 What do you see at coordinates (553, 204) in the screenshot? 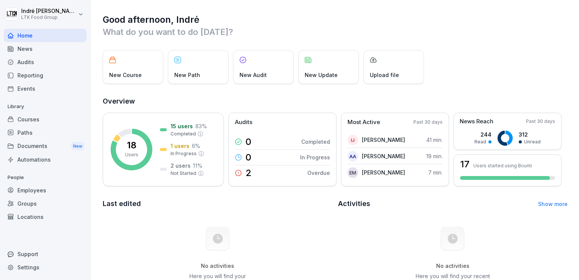
I see `a: Show more` at bounding box center [553, 204].